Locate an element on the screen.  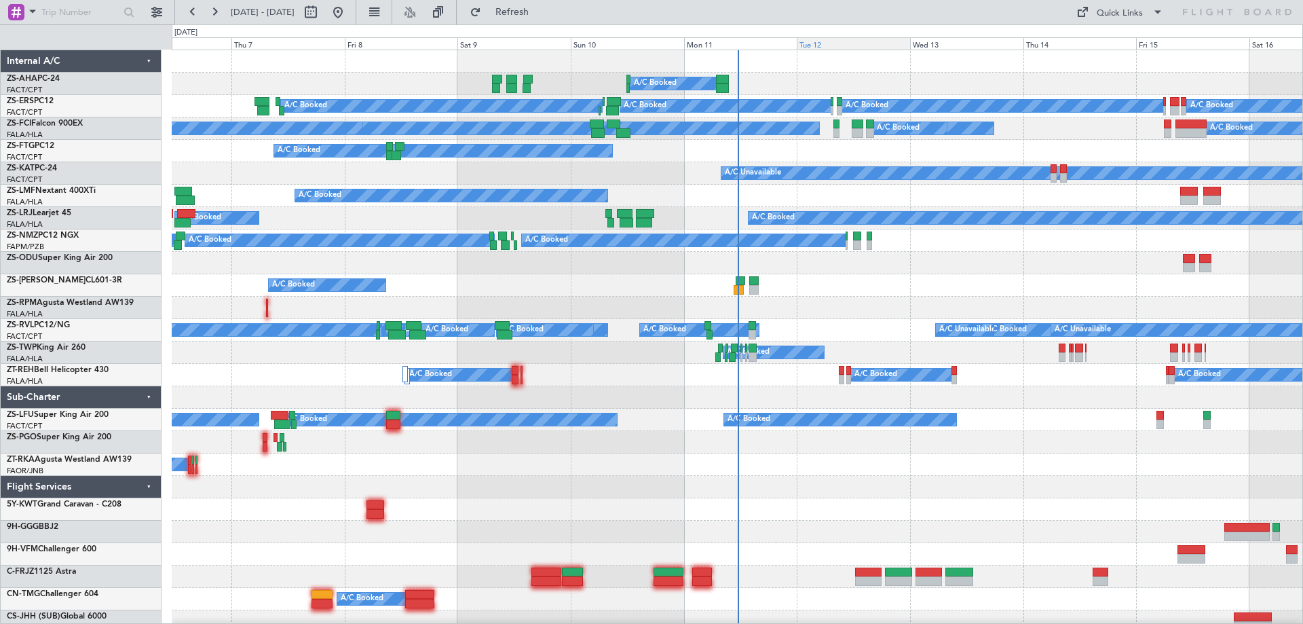
span: ZS-FCI is located at coordinates (19, 124).